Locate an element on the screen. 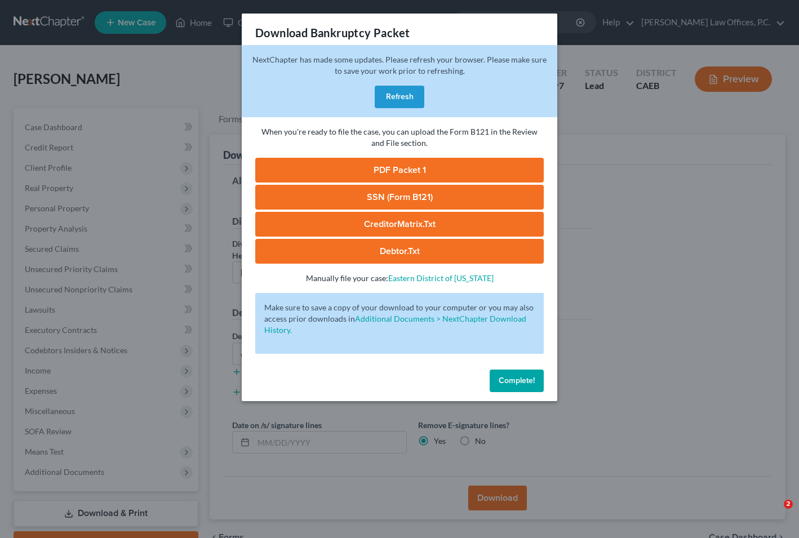 The image size is (799, 538). h3: Download Bankruptcy Packet is located at coordinates (332, 33).